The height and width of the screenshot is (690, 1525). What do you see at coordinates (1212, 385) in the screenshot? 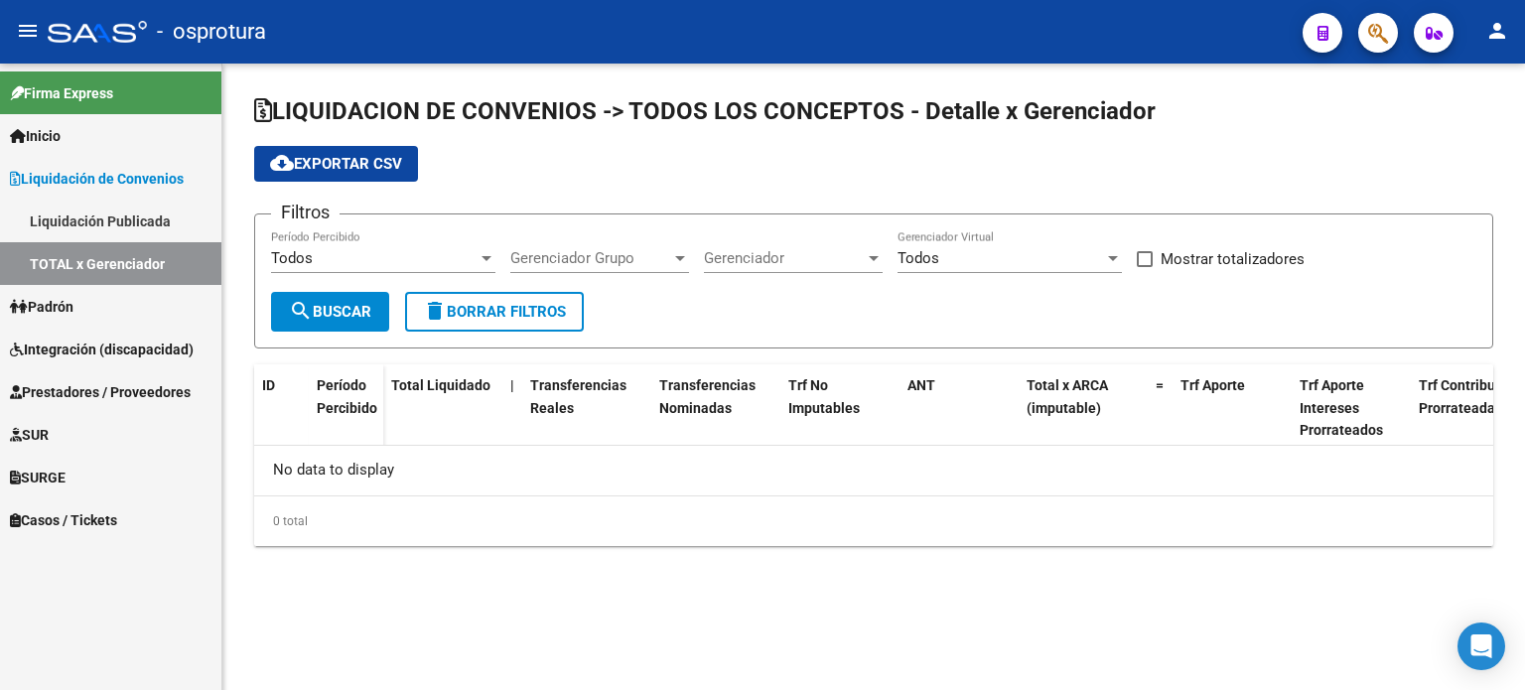
I see `span: Trf Aporte` at bounding box center [1212, 385].